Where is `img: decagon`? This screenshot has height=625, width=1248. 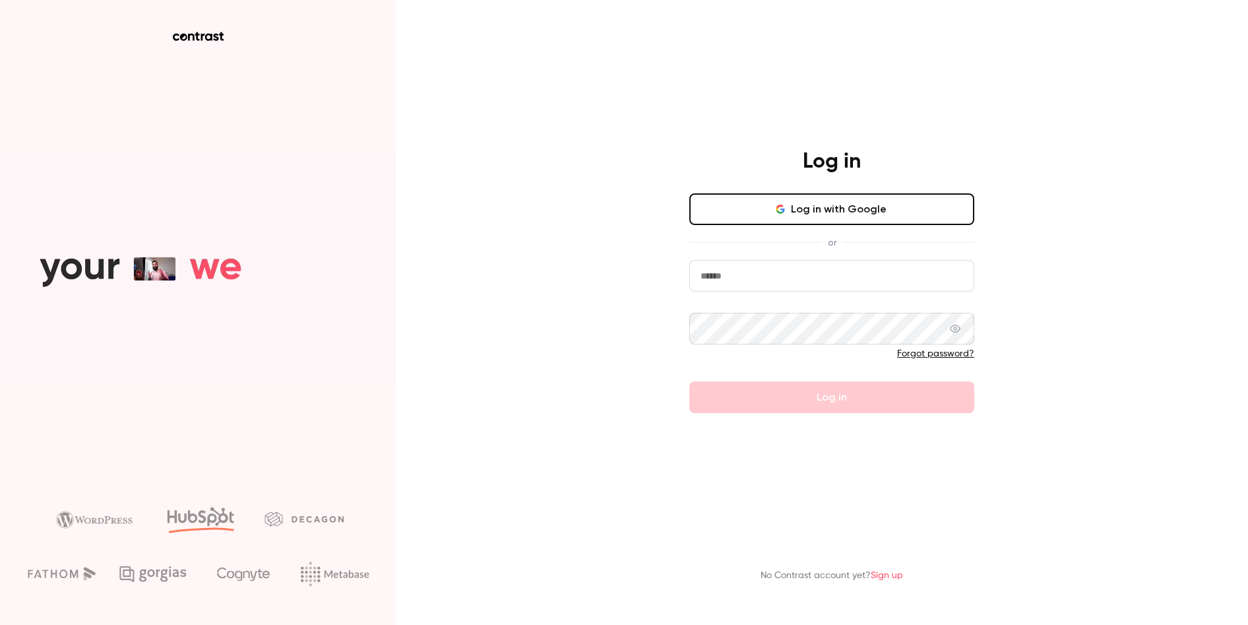 img: decagon is located at coordinates (304, 518).